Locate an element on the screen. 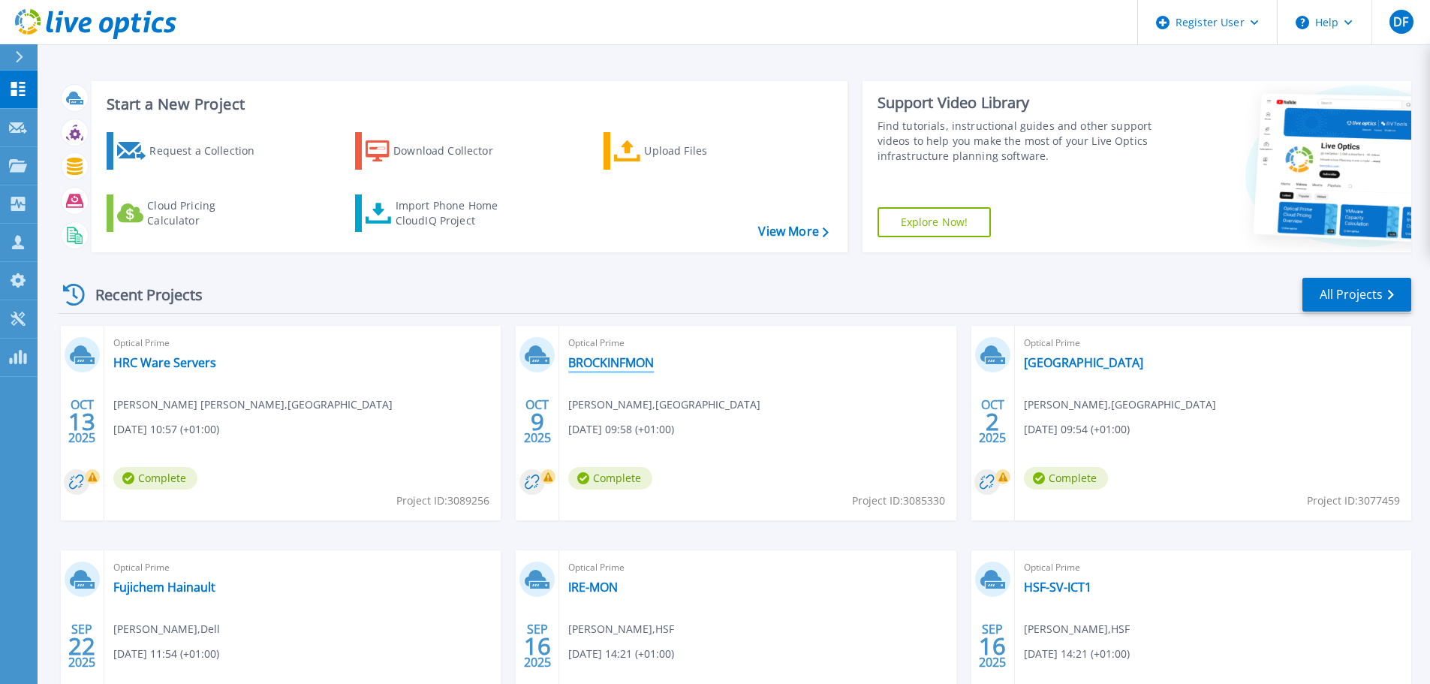 This screenshot has width=1430, height=684. div: Recent Projects is located at coordinates (140, 294).